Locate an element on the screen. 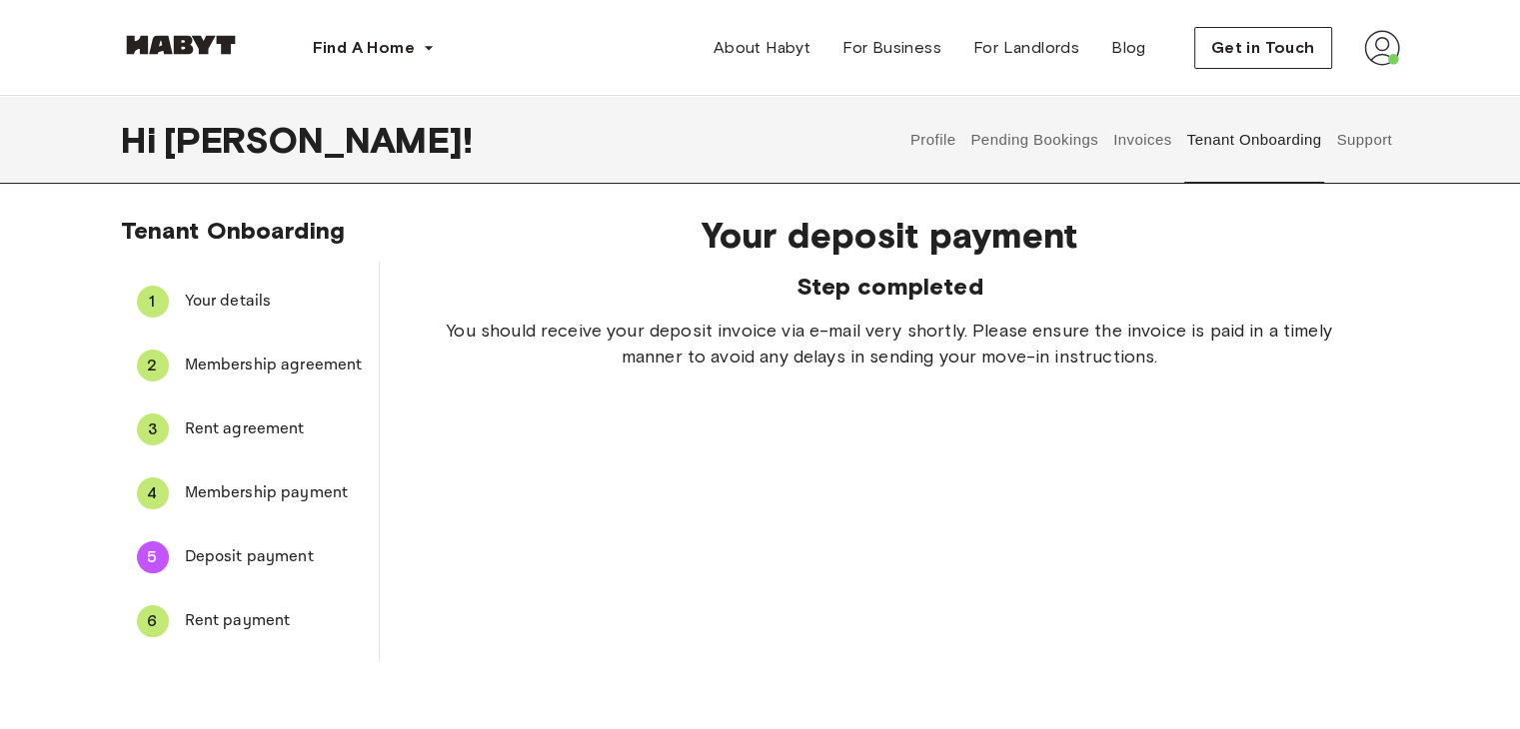  div: 1Your details is located at coordinates (250, 302).